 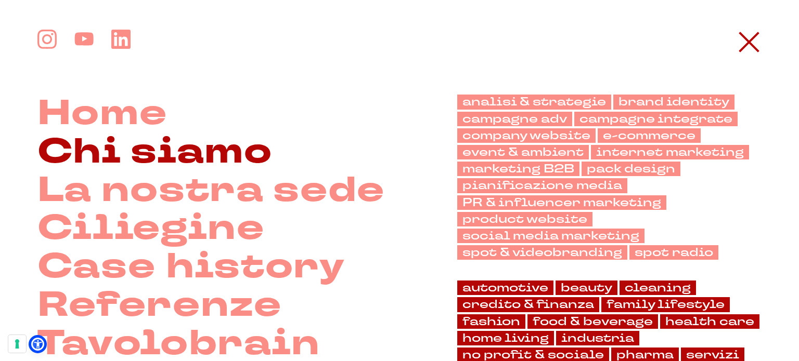 What do you see at coordinates (526, 136) in the screenshot?
I see `a: company website` at bounding box center [526, 136].